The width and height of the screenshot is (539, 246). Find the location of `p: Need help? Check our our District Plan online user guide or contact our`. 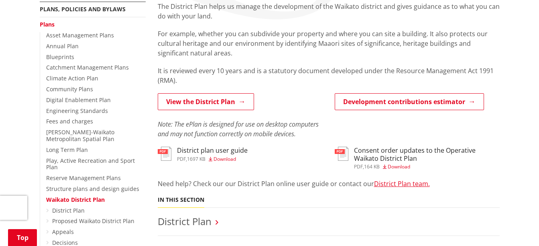

p: Need help? Check our our District Plan online user guide or contact our is located at coordinates (329, 183).